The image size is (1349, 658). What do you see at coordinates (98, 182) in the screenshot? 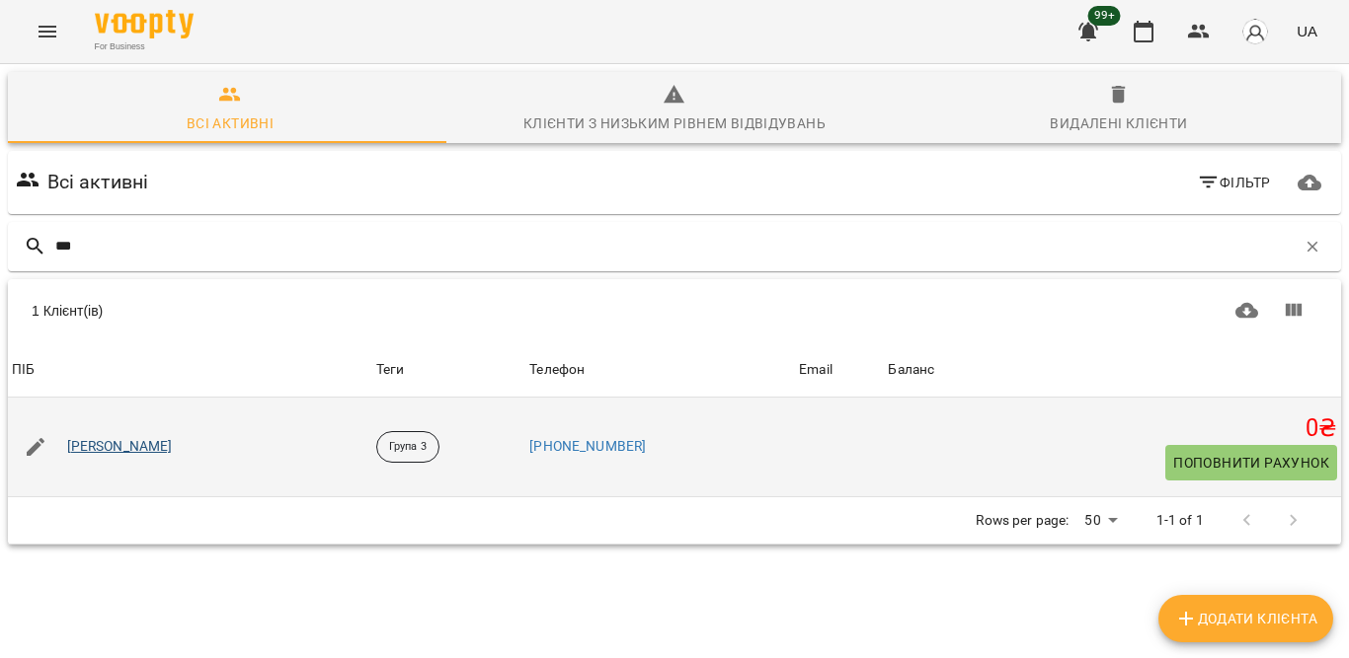
I see `h6: Всі активні` at bounding box center [98, 182].